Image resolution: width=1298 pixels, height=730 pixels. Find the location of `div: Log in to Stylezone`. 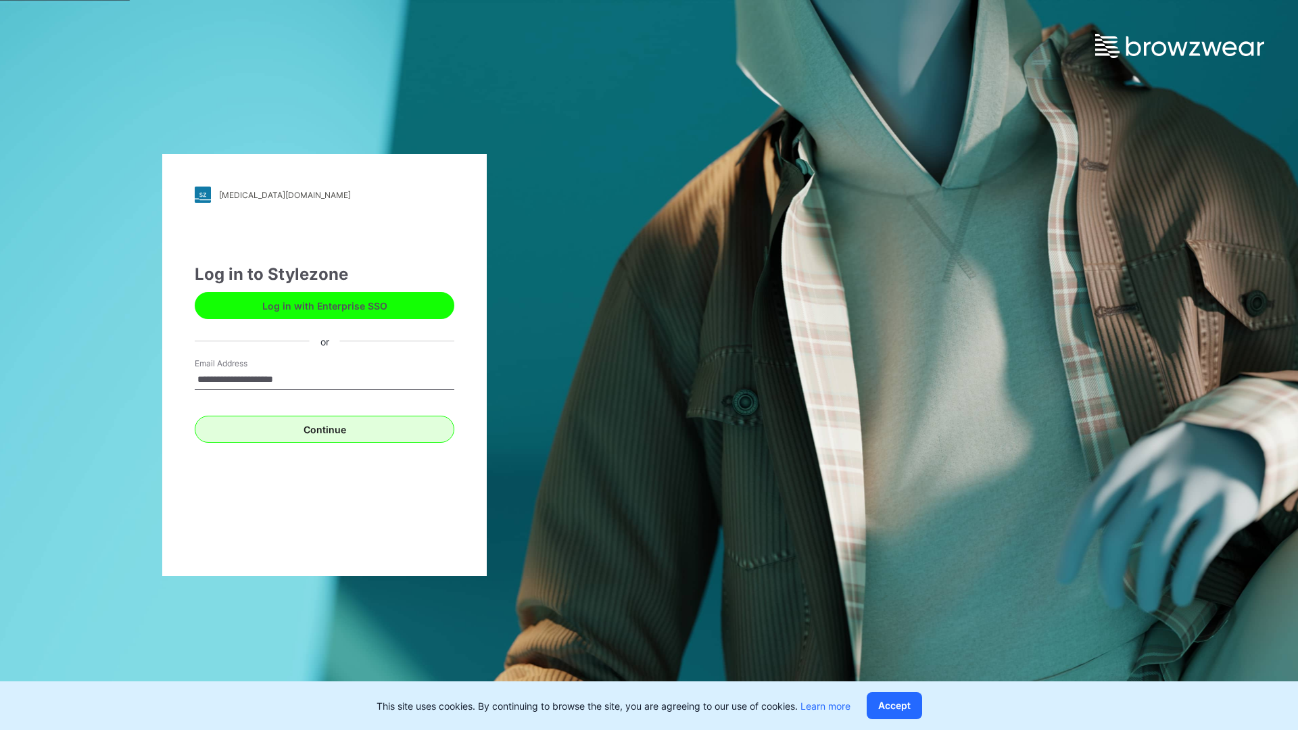

div: Log in to Stylezone is located at coordinates (325, 274).